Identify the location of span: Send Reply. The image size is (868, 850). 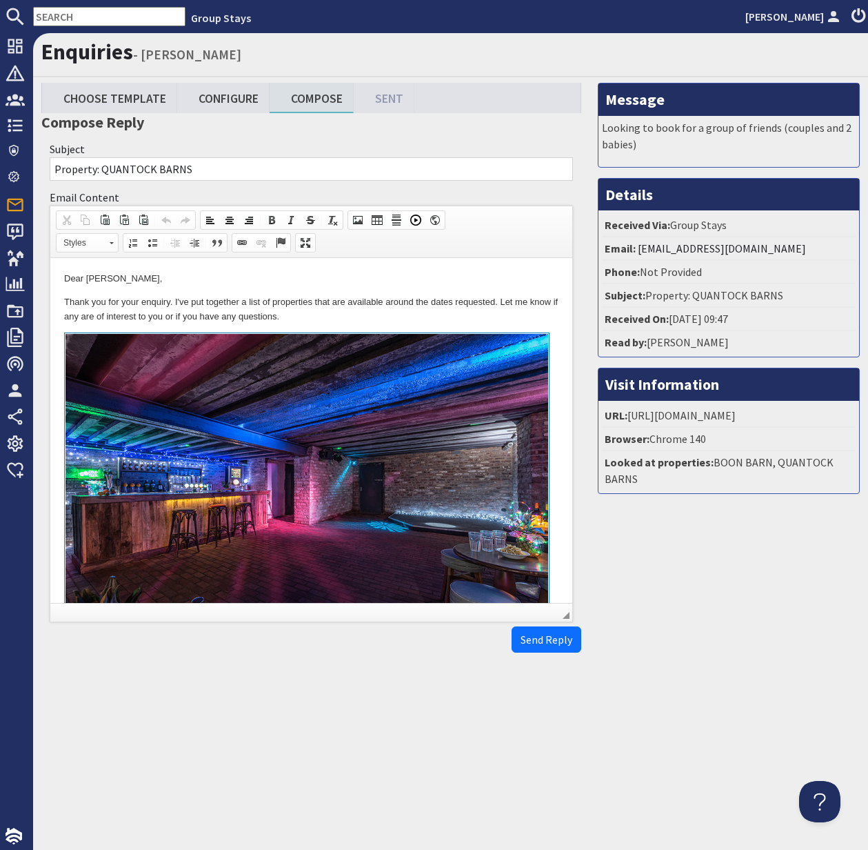
(546, 639).